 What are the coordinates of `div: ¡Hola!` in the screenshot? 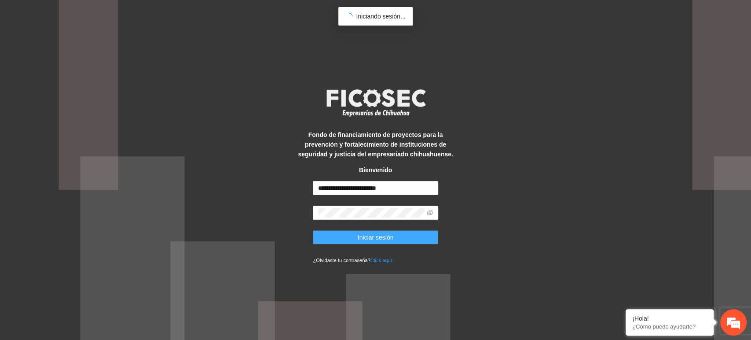 It's located at (670, 318).